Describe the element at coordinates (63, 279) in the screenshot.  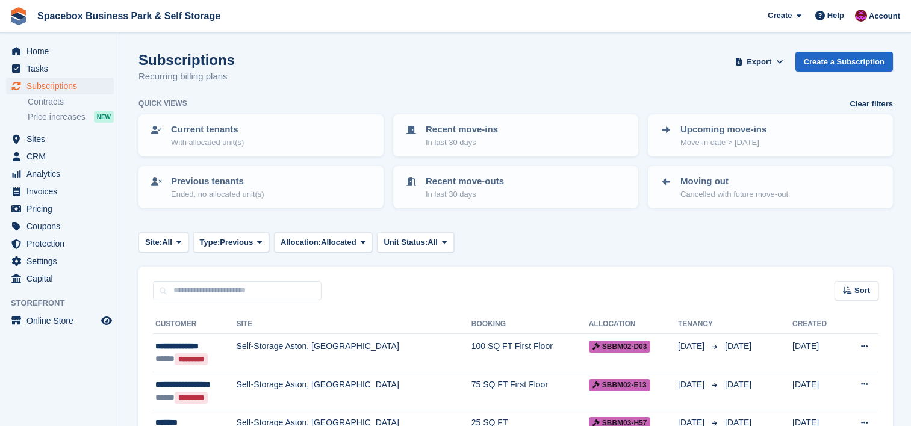
I see `span: Capital` at that location.